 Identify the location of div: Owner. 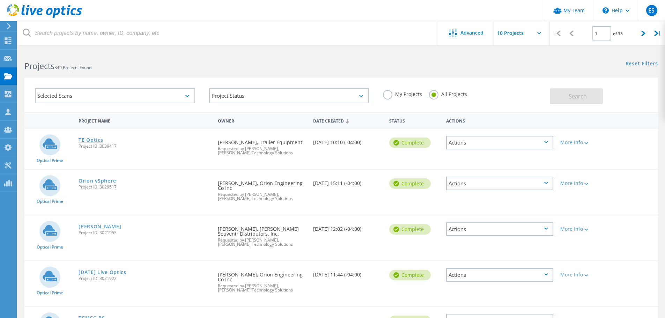
(262, 120).